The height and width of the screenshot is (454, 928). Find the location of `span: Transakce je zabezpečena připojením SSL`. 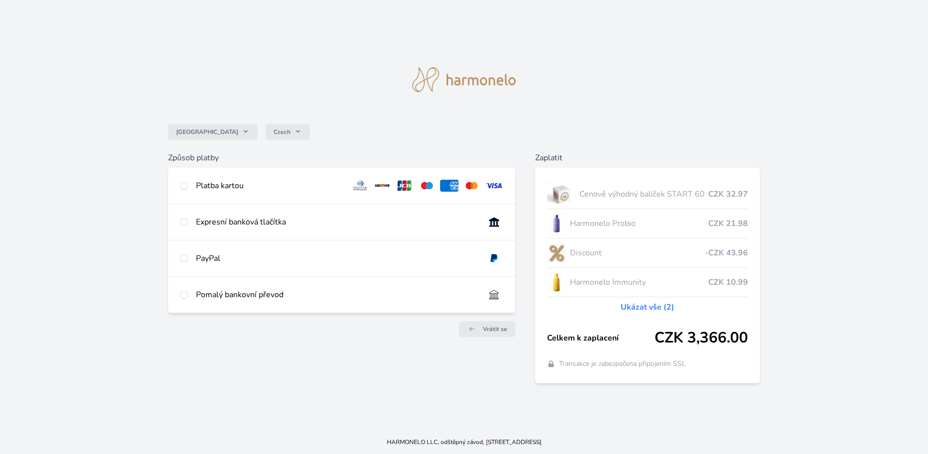

span: Transakce je zabezpečena připojením SSL is located at coordinates (622, 364).